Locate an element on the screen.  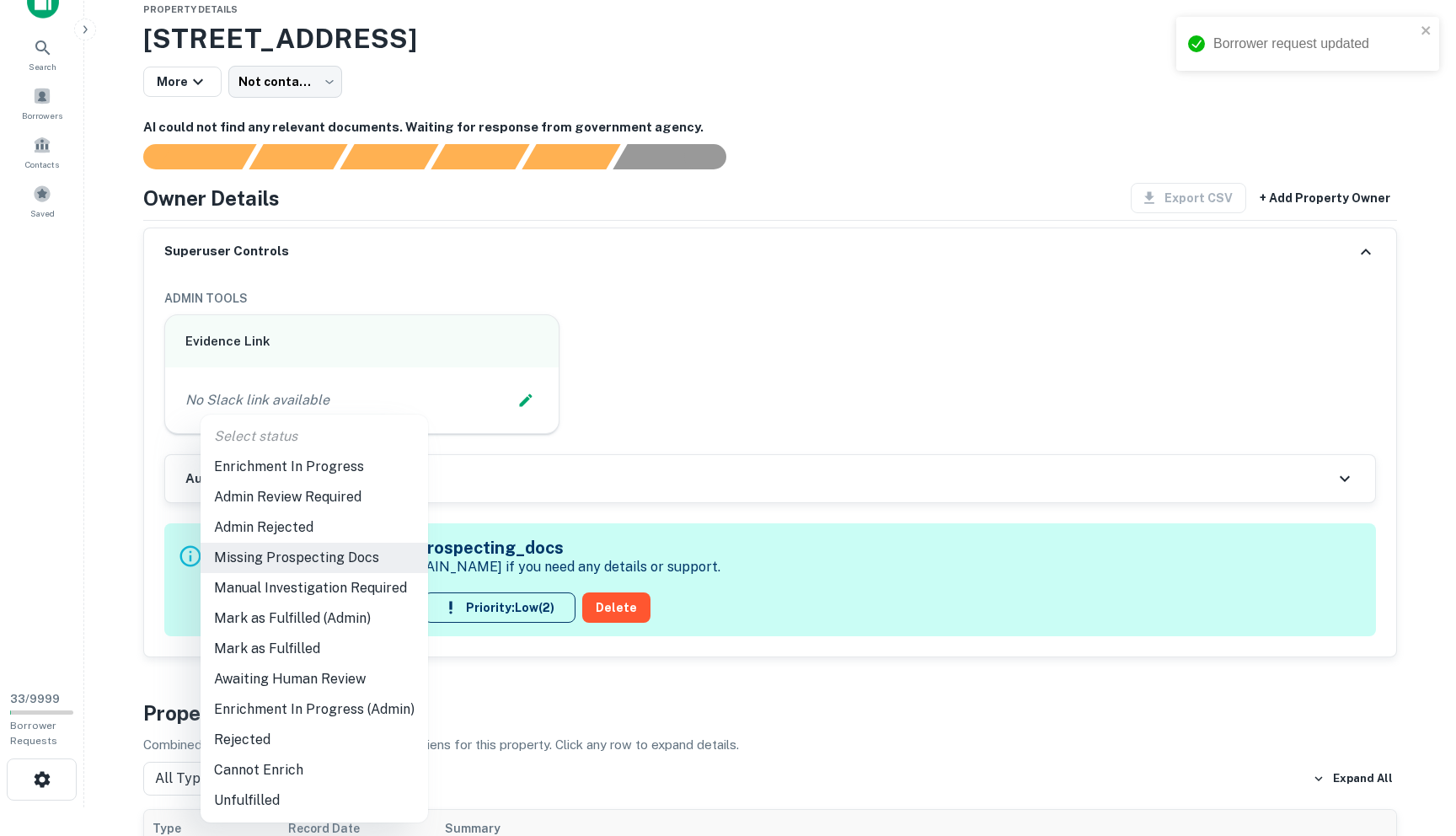
li: Enrichment In Progress (Admin) is located at coordinates (314, 709).